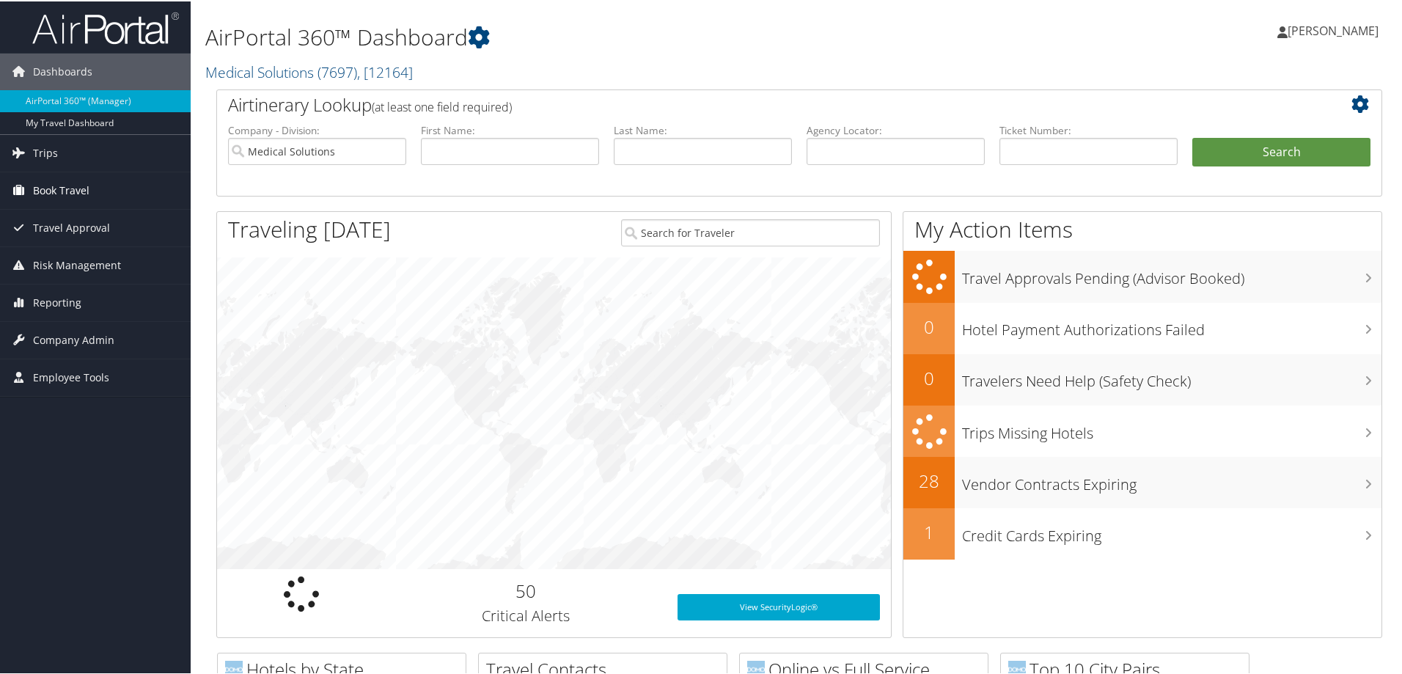 The height and width of the screenshot is (674, 1402). What do you see at coordinates (1172, 428) in the screenshot?
I see `h3: Trips Missing Hotels` at bounding box center [1172, 428].